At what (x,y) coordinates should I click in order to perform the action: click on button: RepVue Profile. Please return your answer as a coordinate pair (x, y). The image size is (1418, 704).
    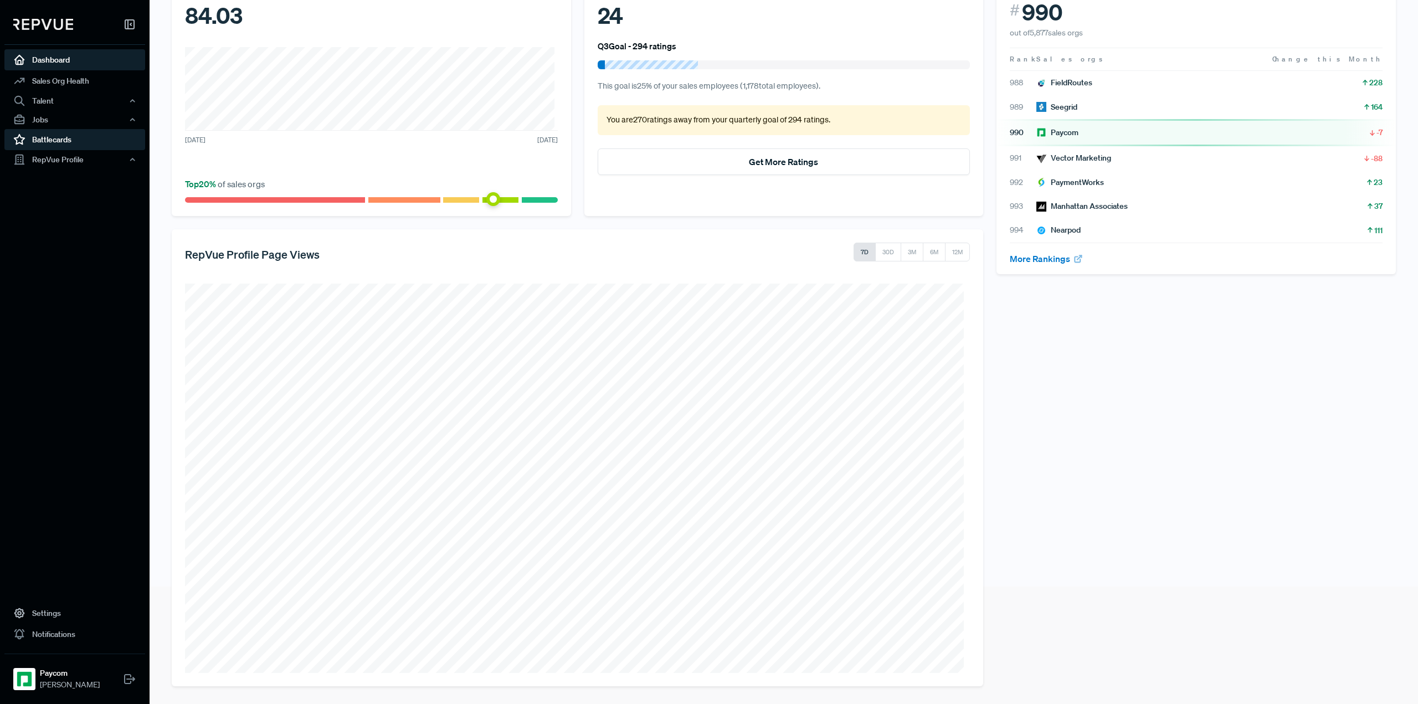
    Looking at the image, I should click on (75, 160).